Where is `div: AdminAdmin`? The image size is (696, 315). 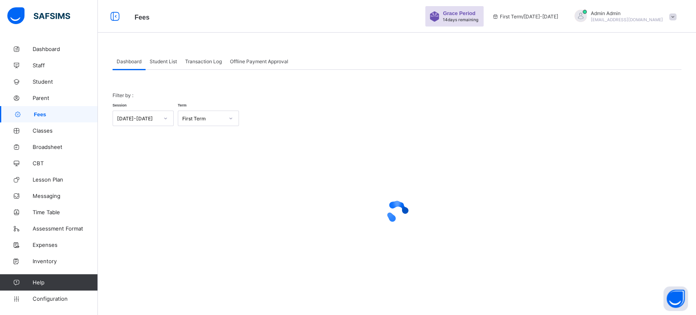
div: AdminAdmin is located at coordinates (623, 16).